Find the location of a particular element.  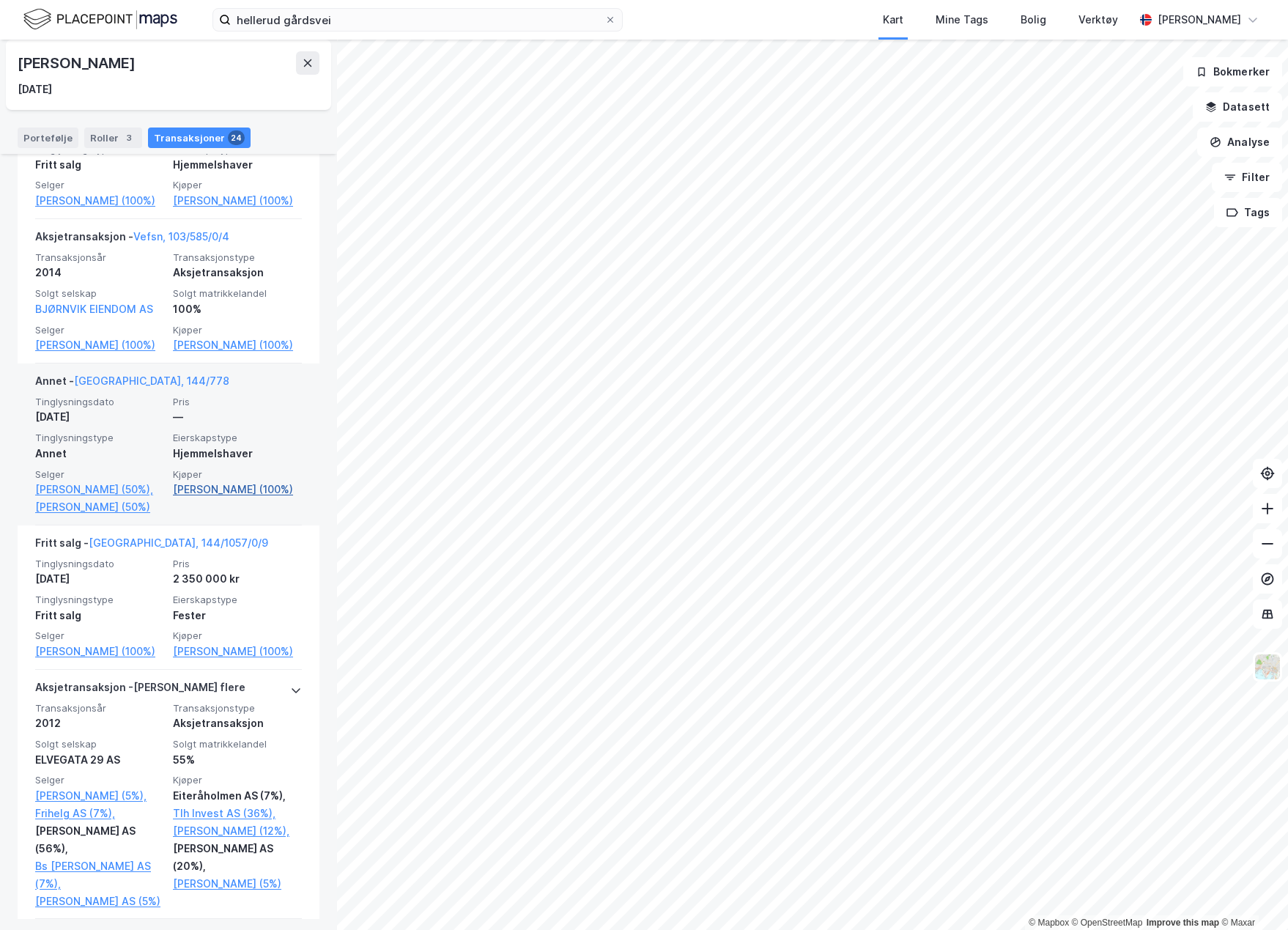

a: OpenStreetMap is located at coordinates (1106, 923).